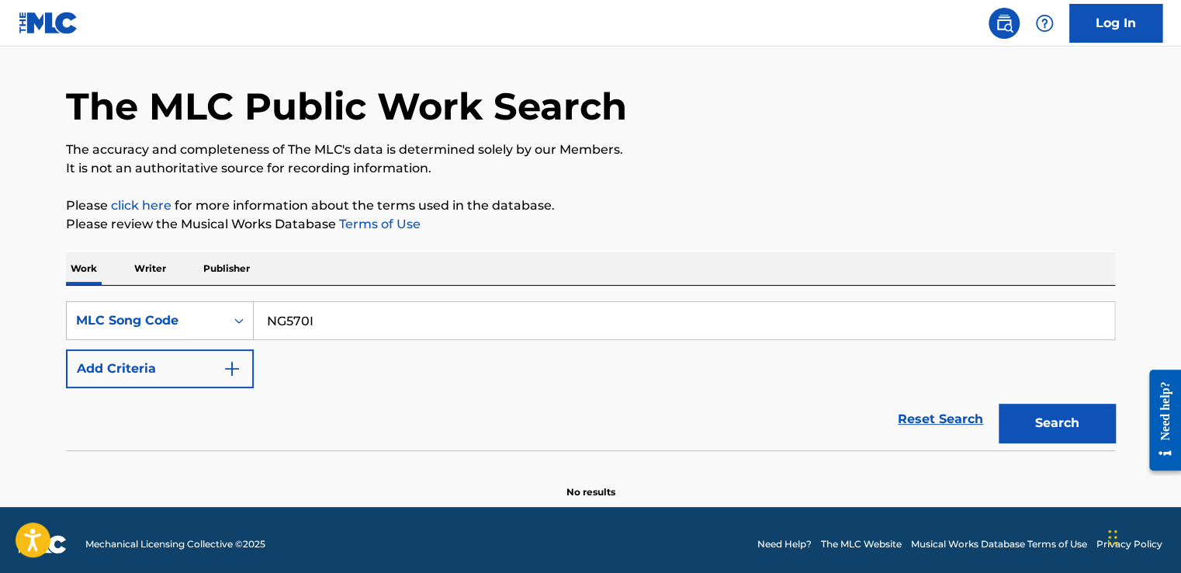  What do you see at coordinates (378, 224) in the screenshot?
I see `a: Terms of Use` at bounding box center [378, 224].